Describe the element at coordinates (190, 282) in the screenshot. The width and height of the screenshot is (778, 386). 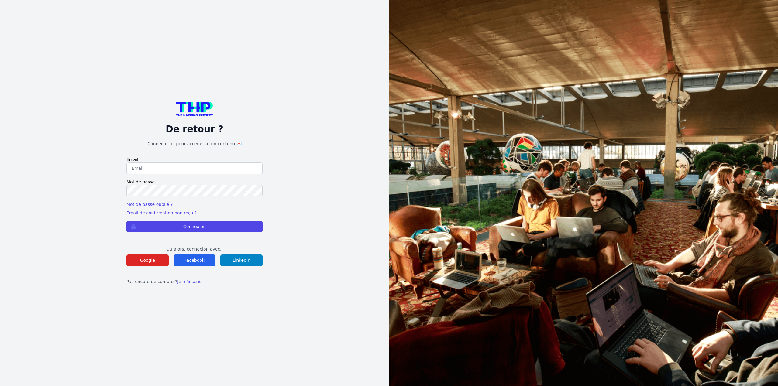
I see `a: Je m'inscris.` at that location.